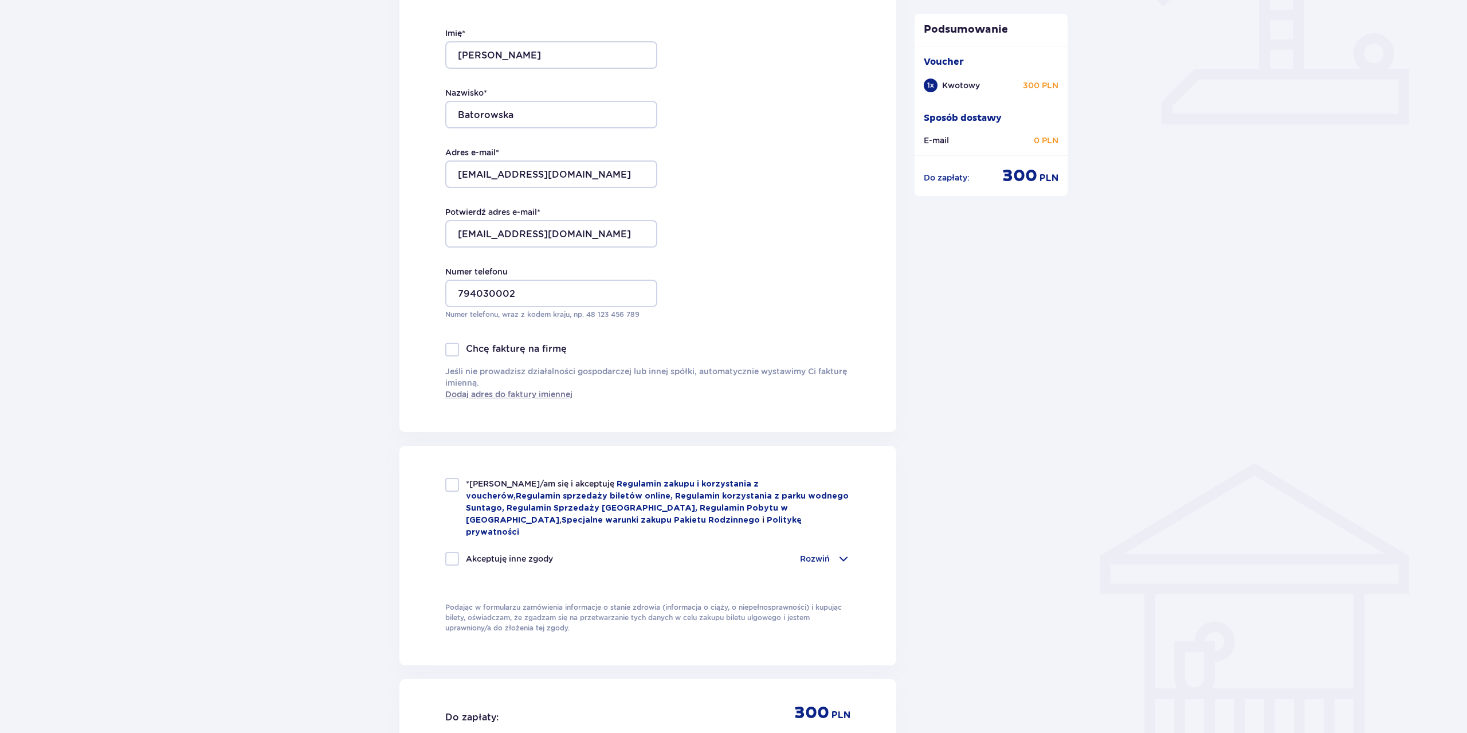 Image resolution: width=1467 pixels, height=733 pixels. I want to click on label: Imię *, so click(455, 33).